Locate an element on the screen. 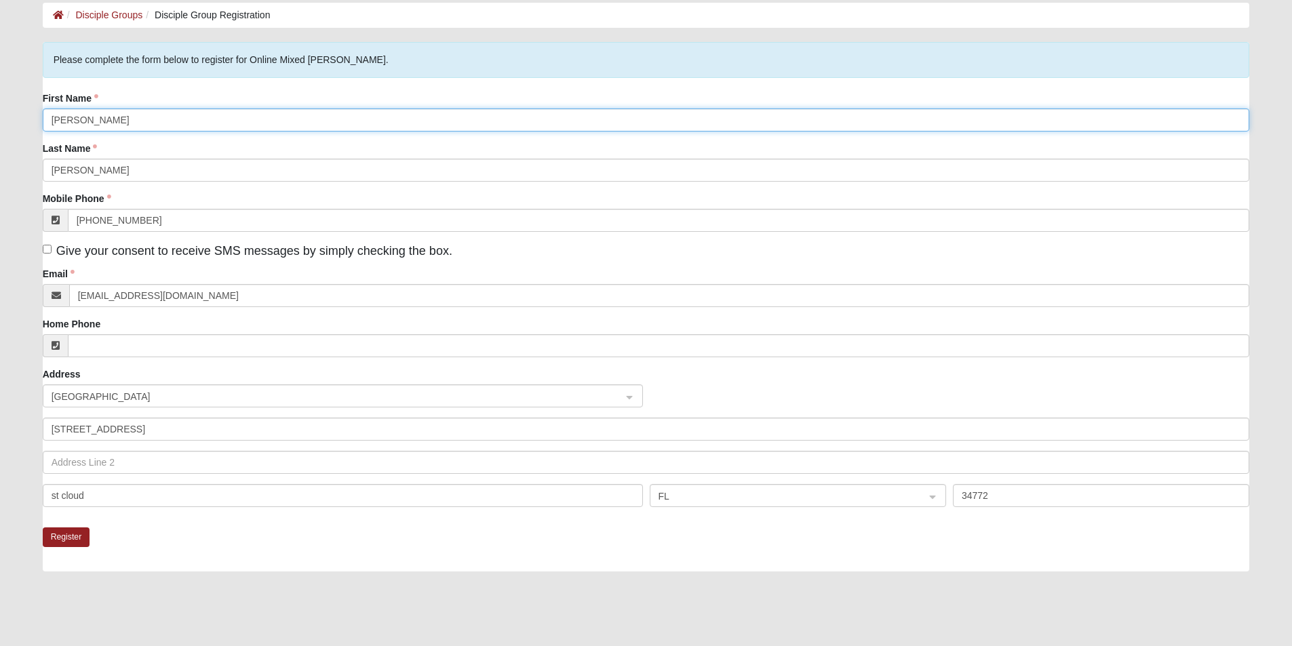 This screenshot has height=646, width=1292. span: Give your consent to receive SMS messages by simply checking the box. is located at coordinates (254, 251).